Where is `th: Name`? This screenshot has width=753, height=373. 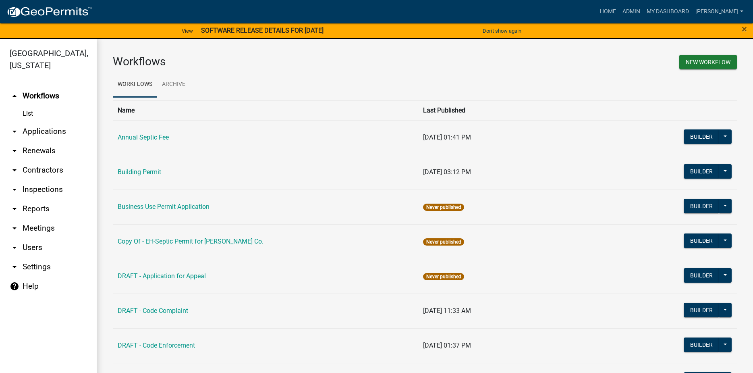
th: Name is located at coordinates (266, 110).